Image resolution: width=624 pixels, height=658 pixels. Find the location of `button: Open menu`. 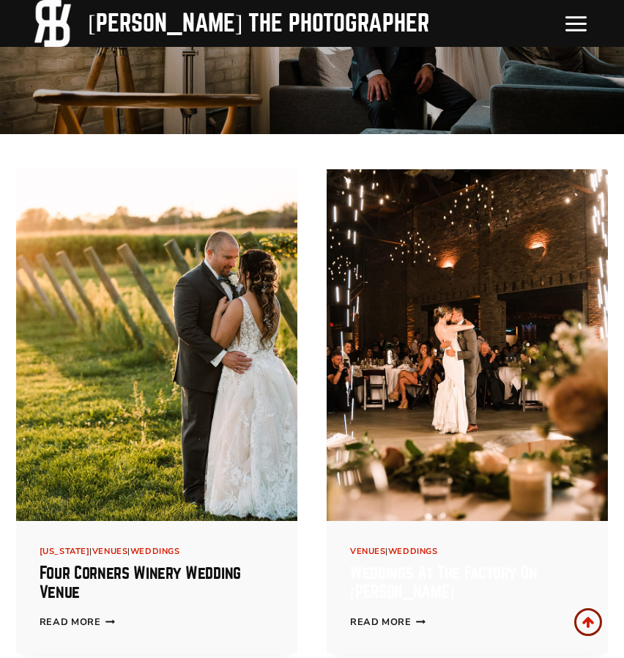

button: Open menu is located at coordinates (576, 23).